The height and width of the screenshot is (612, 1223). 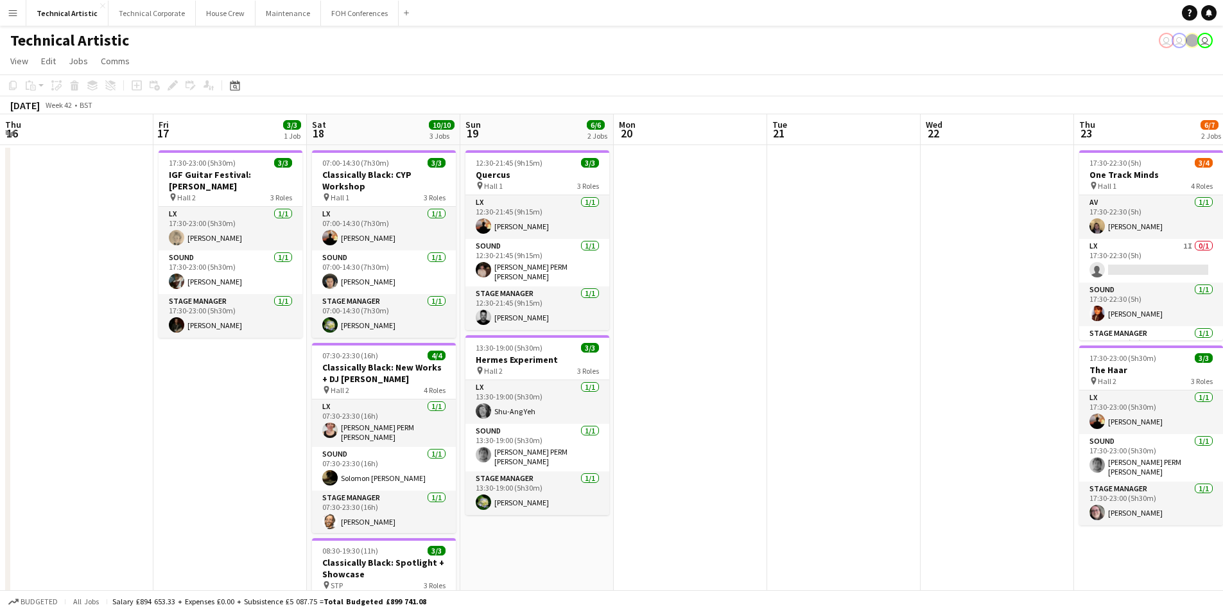 What do you see at coordinates (1205, 40) in the screenshot?
I see `app-user-avatar: Liveforce Admin` at bounding box center [1205, 40].